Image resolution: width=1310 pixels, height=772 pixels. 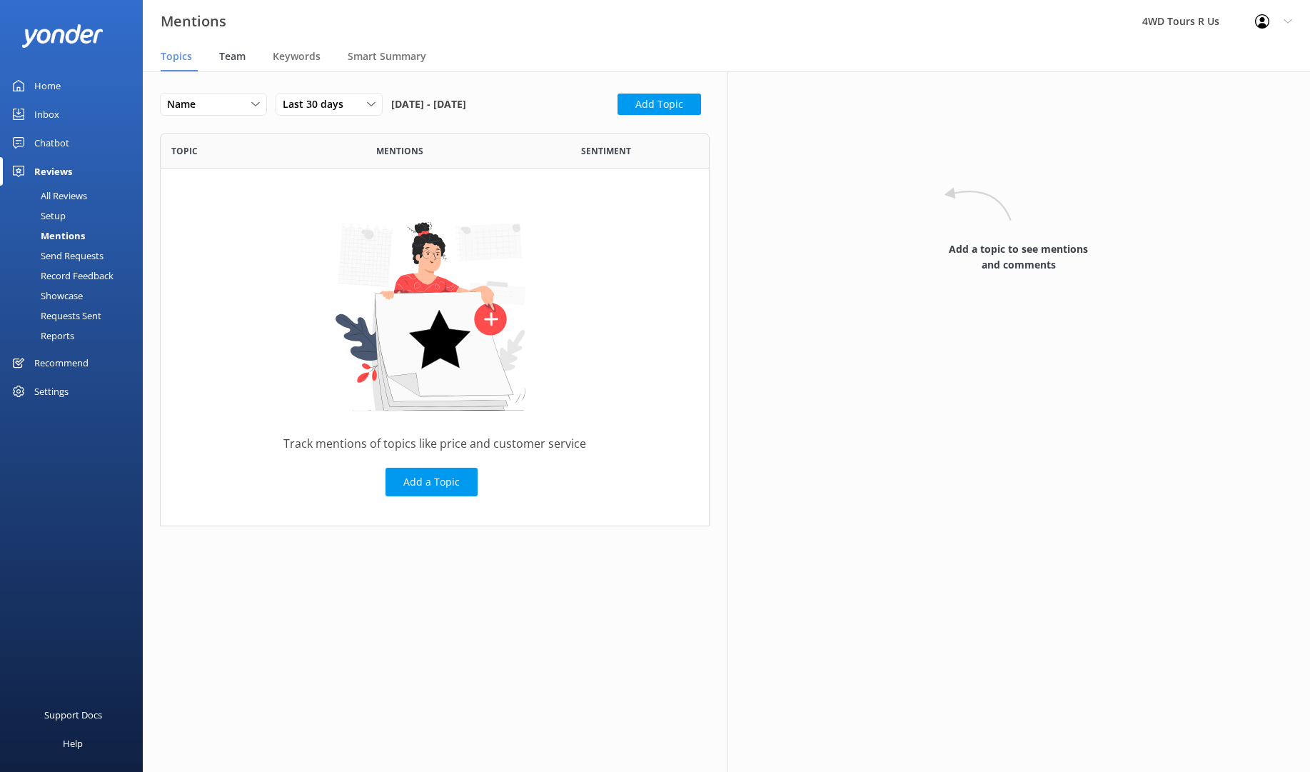 I want to click on span: Team, so click(x=232, y=56).